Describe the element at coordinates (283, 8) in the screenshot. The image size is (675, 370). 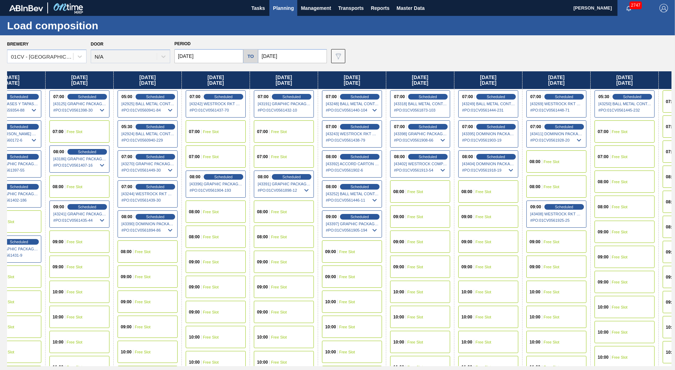
I see `span: Planning` at that location.